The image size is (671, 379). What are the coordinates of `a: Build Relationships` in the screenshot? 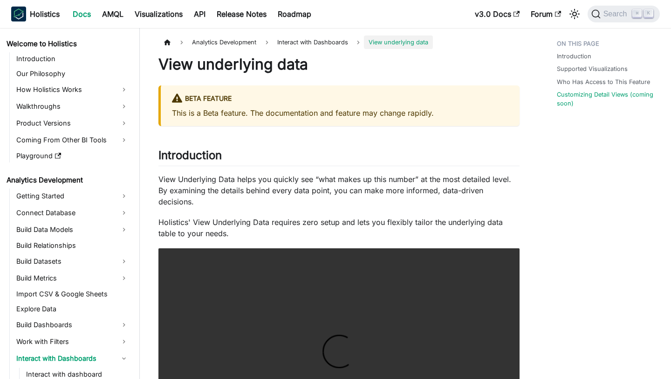 It's located at (72, 245).